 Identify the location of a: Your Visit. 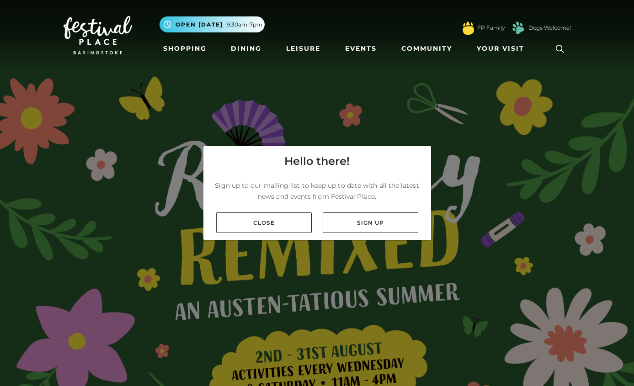
(503, 48).